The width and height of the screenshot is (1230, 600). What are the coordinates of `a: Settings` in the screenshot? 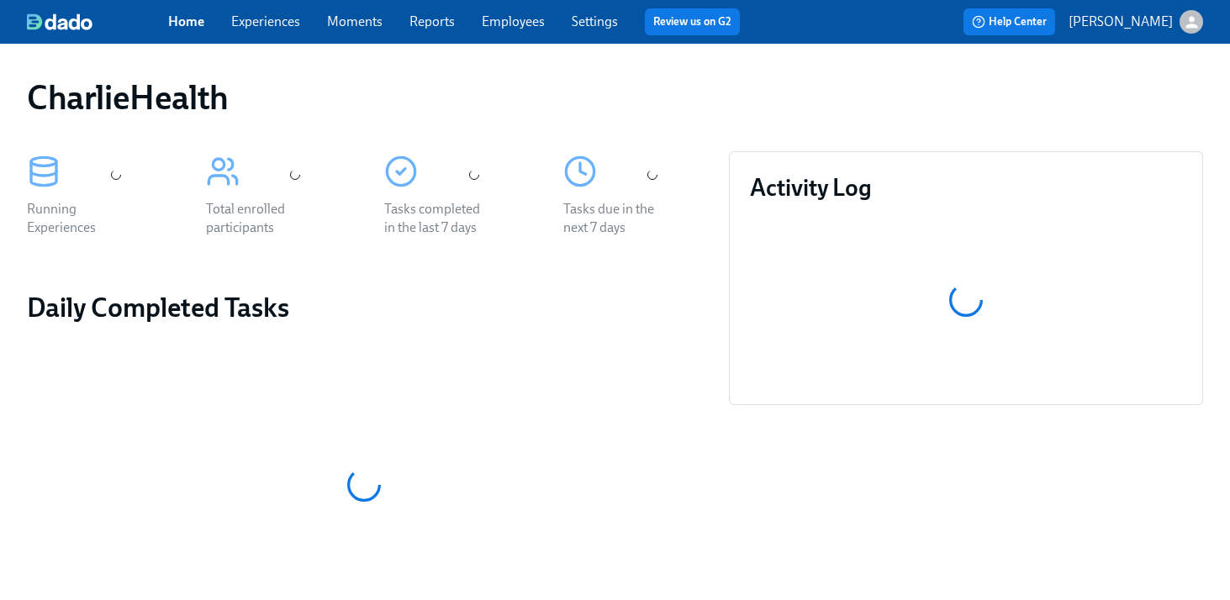 It's located at (595, 21).